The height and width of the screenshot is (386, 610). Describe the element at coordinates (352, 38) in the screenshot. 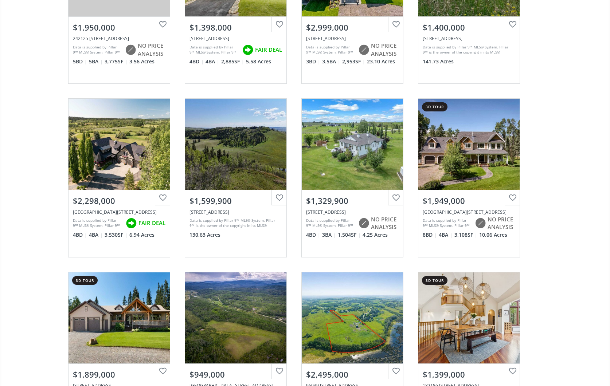

I see `div: 368191 184 Avenue West #400, Rural Foothills County, AB T0L 1K0` at that location.